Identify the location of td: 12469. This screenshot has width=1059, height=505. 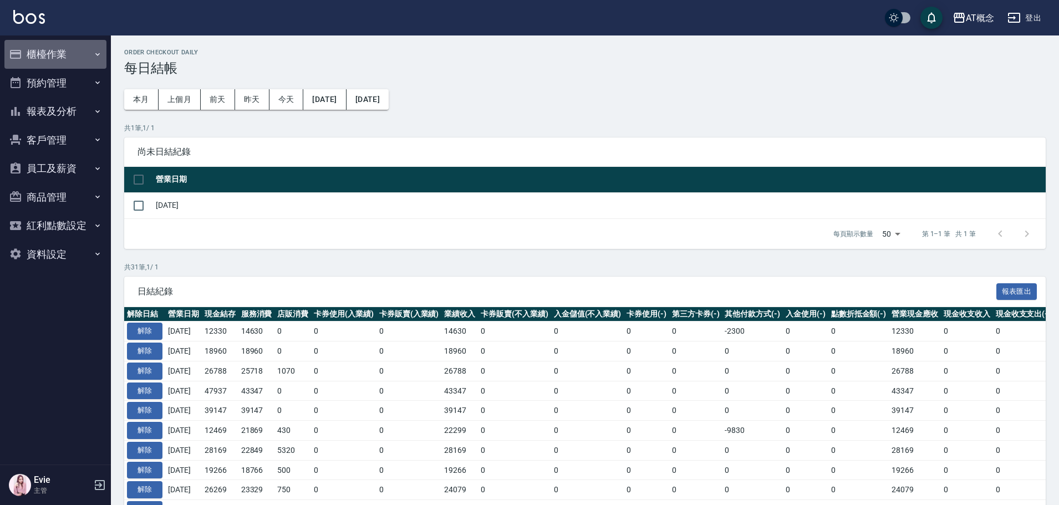
(915, 431).